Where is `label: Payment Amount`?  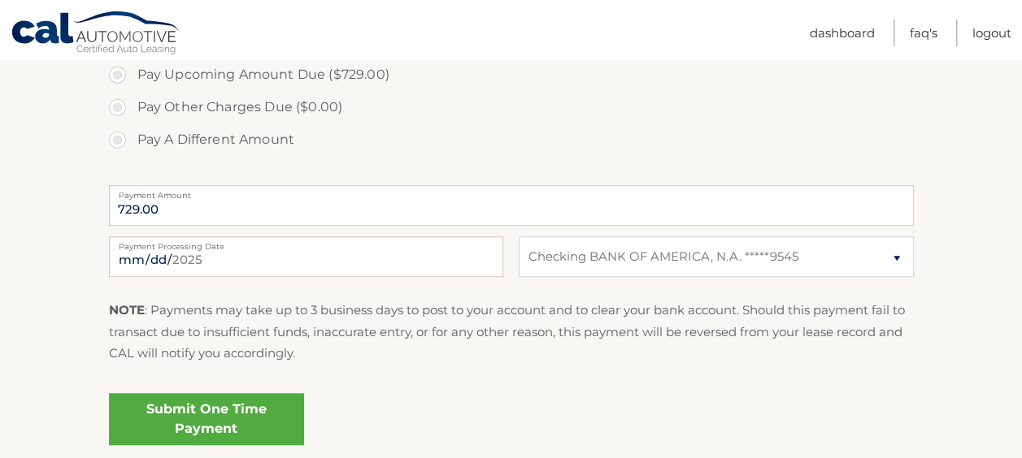 label: Payment Amount is located at coordinates (511, 192).